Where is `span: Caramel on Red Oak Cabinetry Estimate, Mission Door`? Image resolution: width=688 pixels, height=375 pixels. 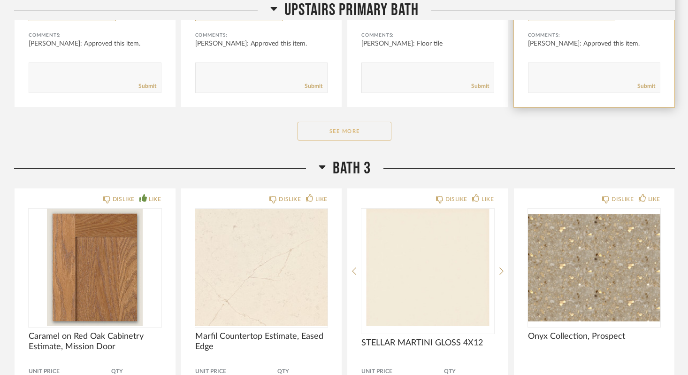 span: Caramel on Red Oak Cabinetry Estimate, Mission Door is located at coordinates (95, 341).